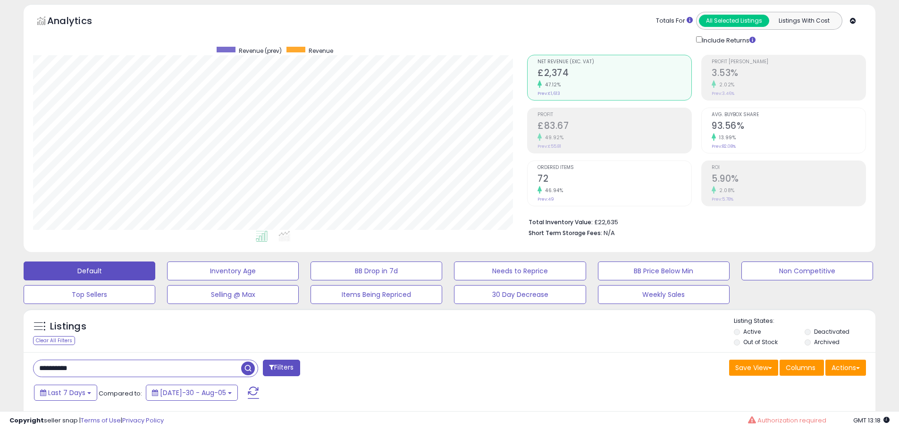 This screenshot has height=430, width=899. What do you see at coordinates (376, 295) in the screenshot?
I see `button: Items Being Repriced` at bounding box center [376, 295].